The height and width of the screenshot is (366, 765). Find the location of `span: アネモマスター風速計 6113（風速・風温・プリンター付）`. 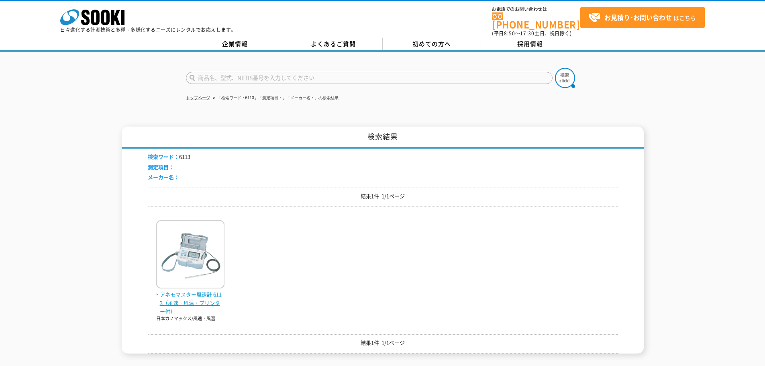

span: アネモマスター風速計 6113（風速・風温・プリンター付） is located at coordinates (190, 303).